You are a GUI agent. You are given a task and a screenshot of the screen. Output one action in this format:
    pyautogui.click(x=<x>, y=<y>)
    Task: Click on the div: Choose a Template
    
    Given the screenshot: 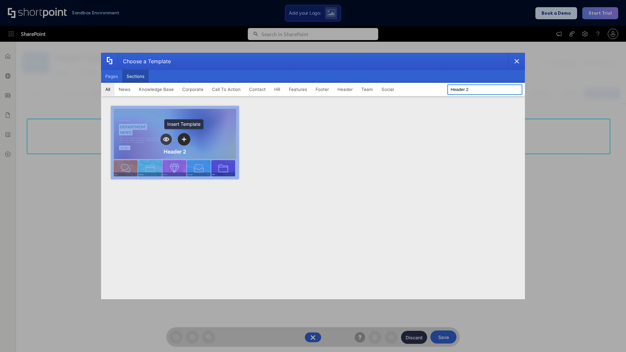 What is the action you would take?
    pyautogui.click(x=144, y=61)
    